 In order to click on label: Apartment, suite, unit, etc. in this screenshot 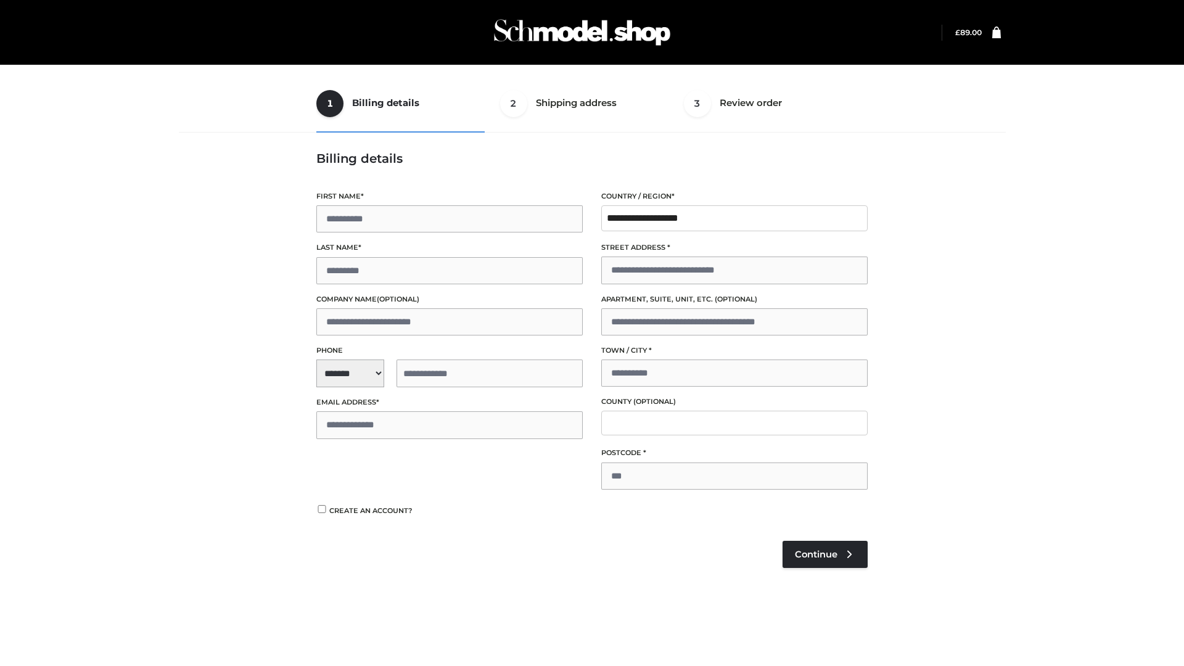, I will do `click(734, 299)`.